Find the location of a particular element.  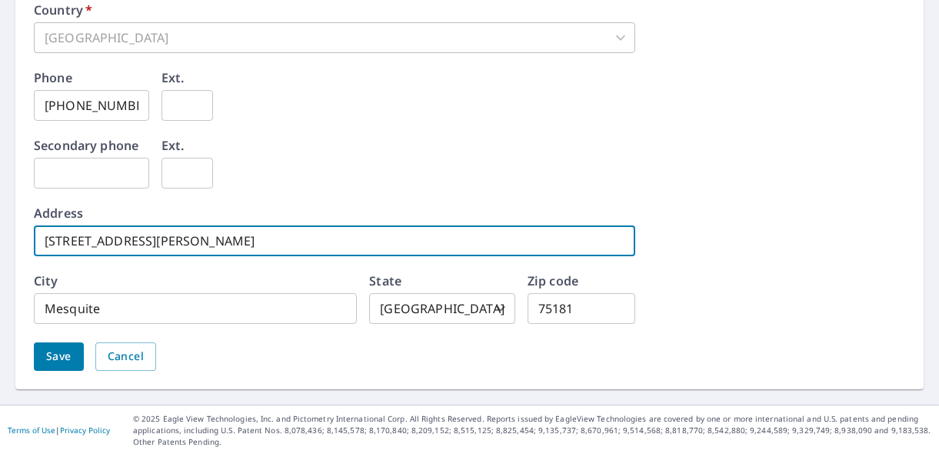

p: © 2025 Eagle View Technologies, Inc. and Pictometry International Corp. All Rights Reserved. Repo... is located at coordinates (532, 430).